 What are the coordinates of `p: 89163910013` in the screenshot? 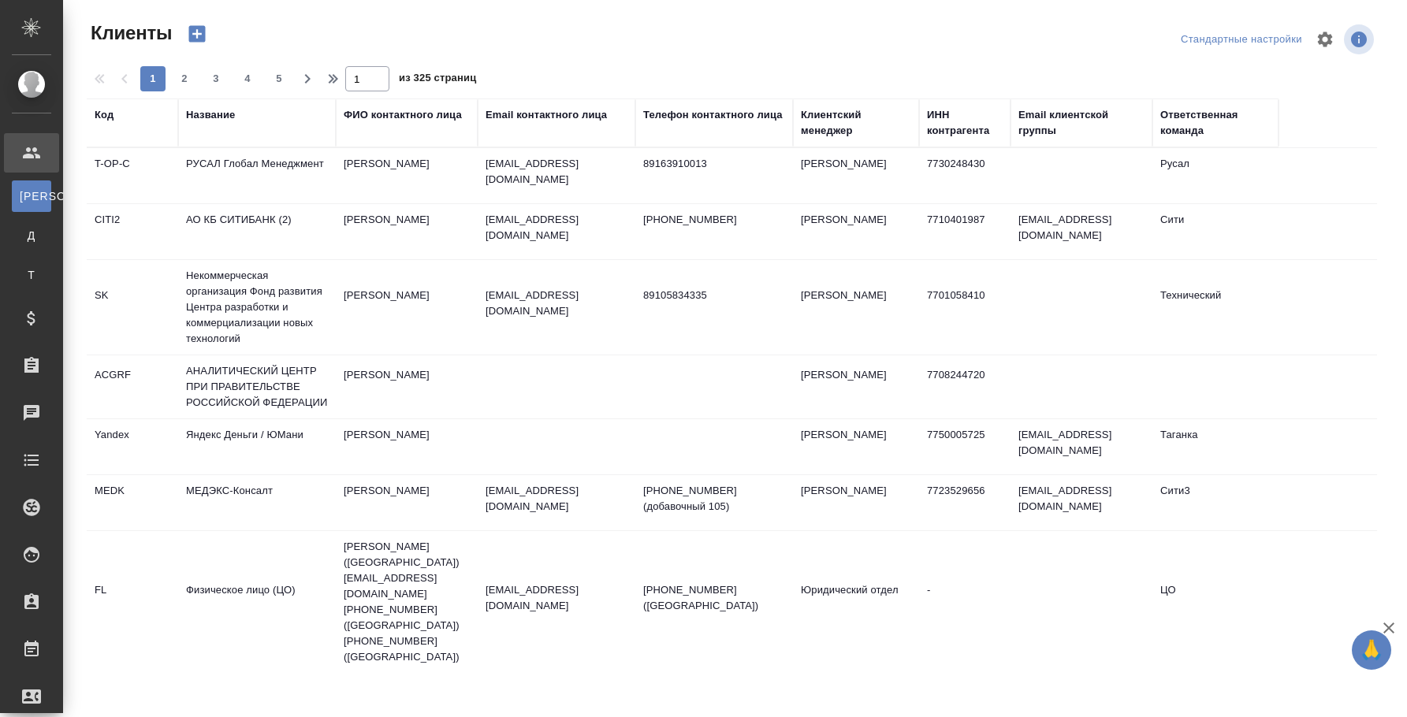 It's located at (714, 164).